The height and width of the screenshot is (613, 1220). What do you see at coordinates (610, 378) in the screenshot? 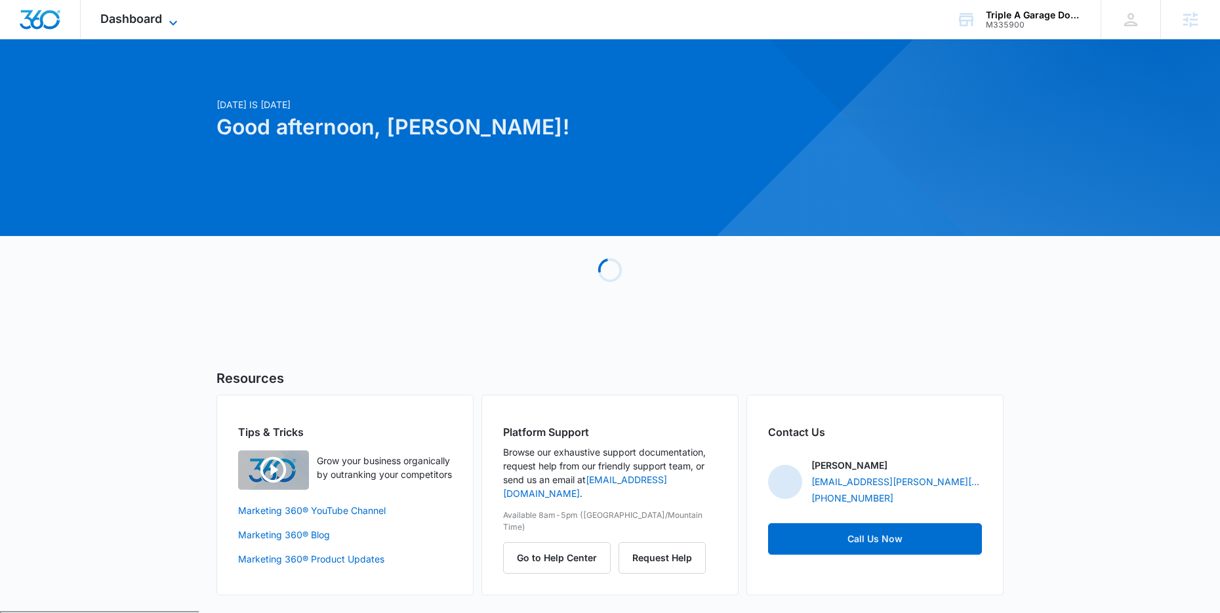
I see `h5: Resources` at bounding box center [610, 378].